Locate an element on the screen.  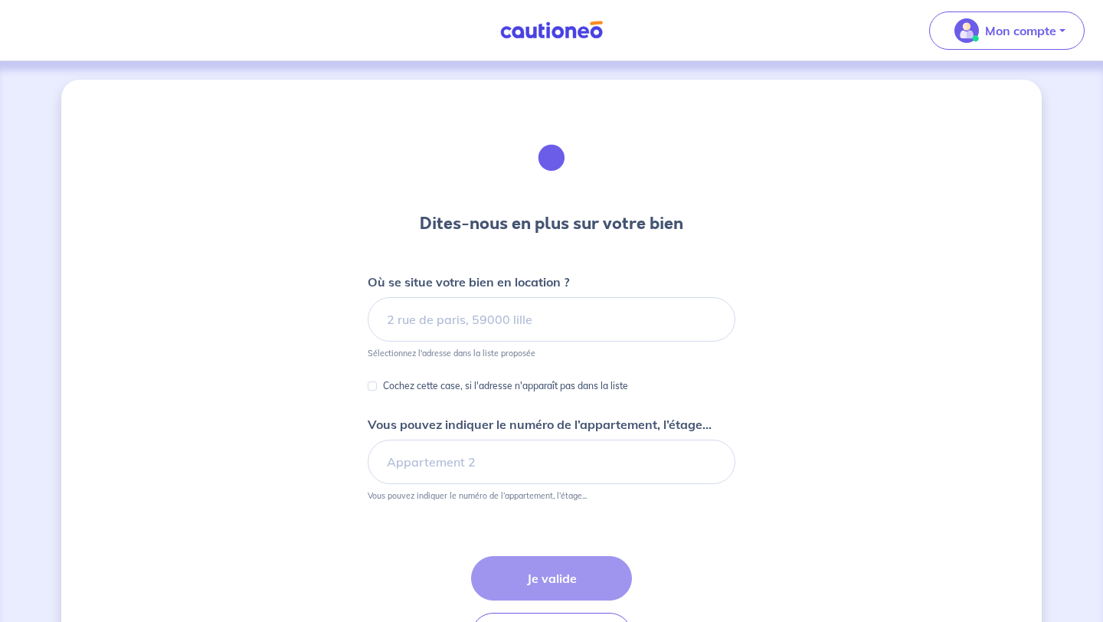
p: Mon compte is located at coordinates (1020, 31).